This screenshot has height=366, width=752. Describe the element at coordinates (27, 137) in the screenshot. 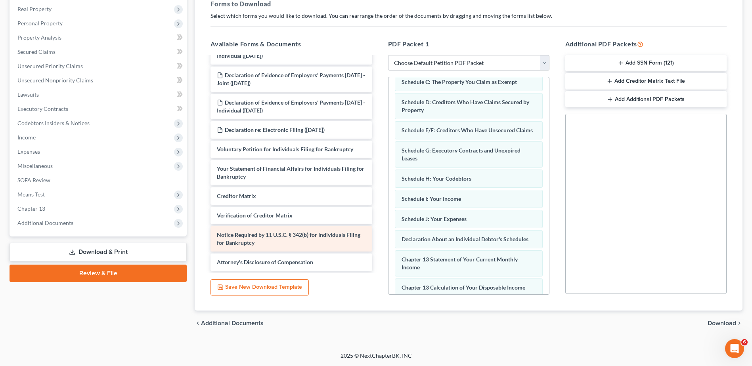

I see `span: Income` at that location.